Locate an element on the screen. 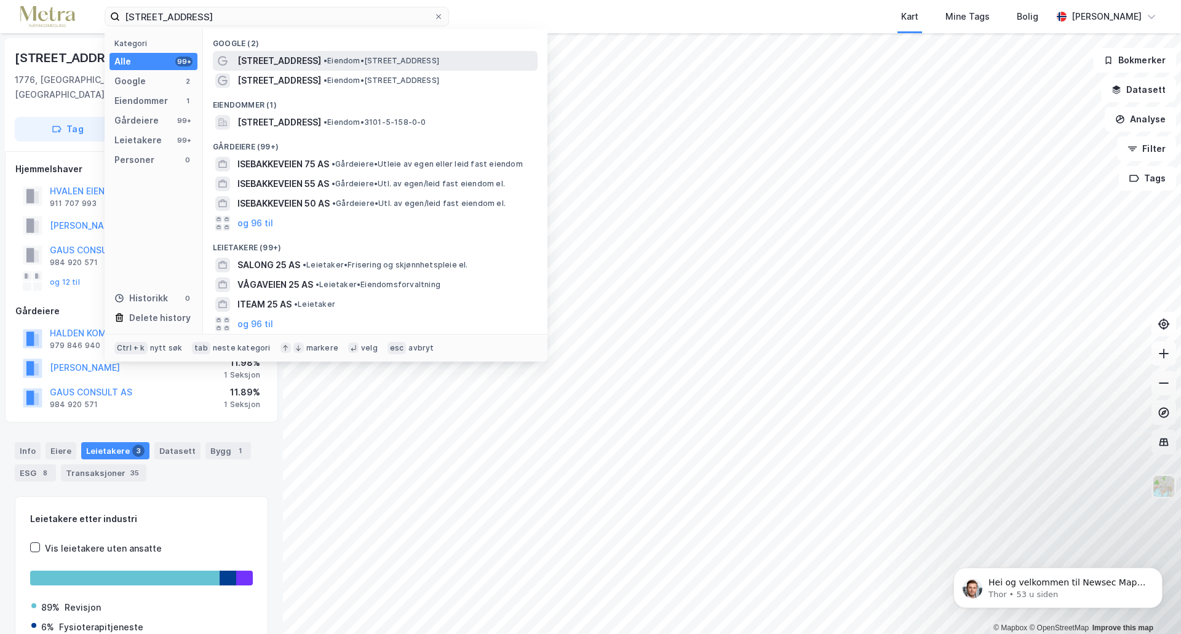 This screenshot has height=634, width=1181. span: ISEBAKKEVEIEN 50 AS is located at coordinates (284, 204).